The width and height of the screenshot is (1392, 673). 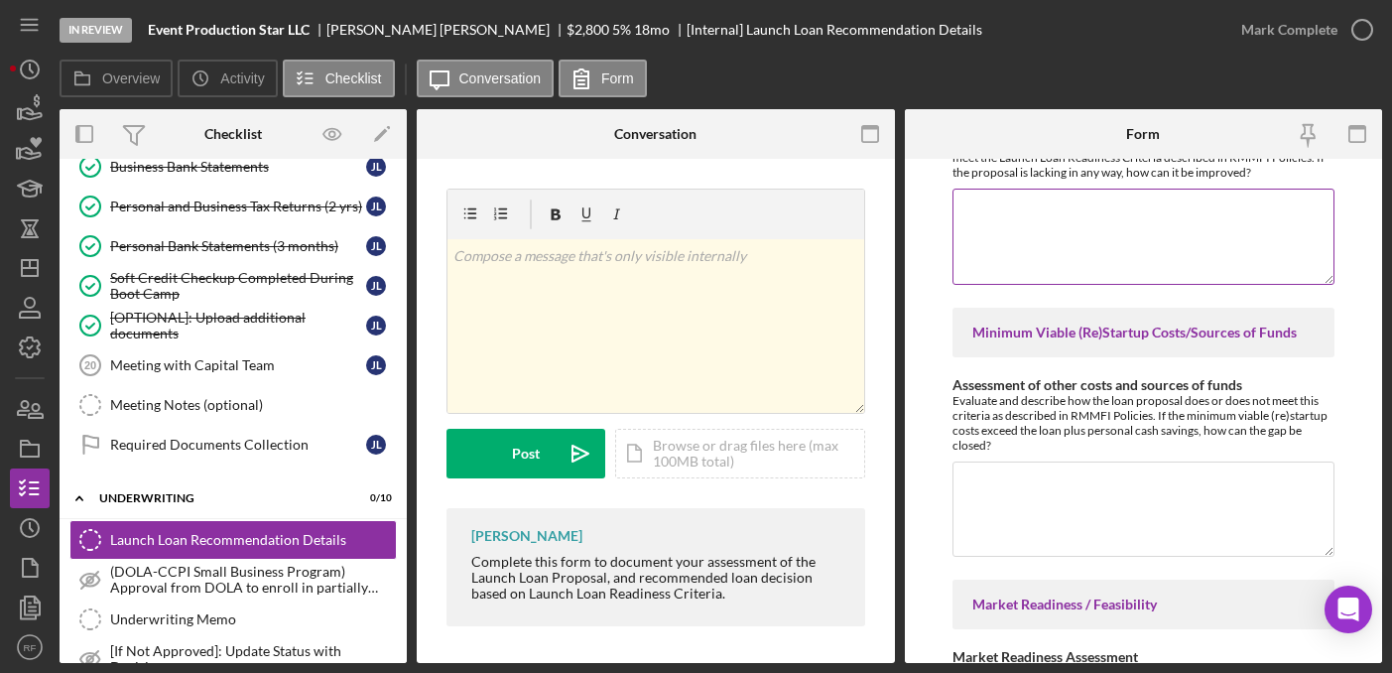 What do you see at coordinates (1289, 30) in the screenshot?
I see `div: Mark Complete` at bounding box center [1289, 30].